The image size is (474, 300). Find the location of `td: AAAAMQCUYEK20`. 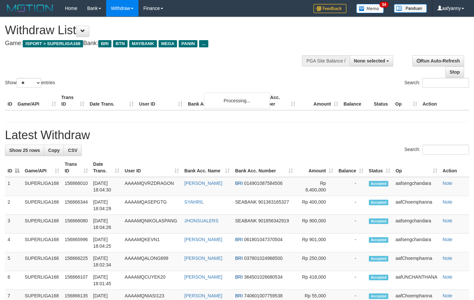

td: AAAAMQCUYEK20 is located at coordinates (152, 281).